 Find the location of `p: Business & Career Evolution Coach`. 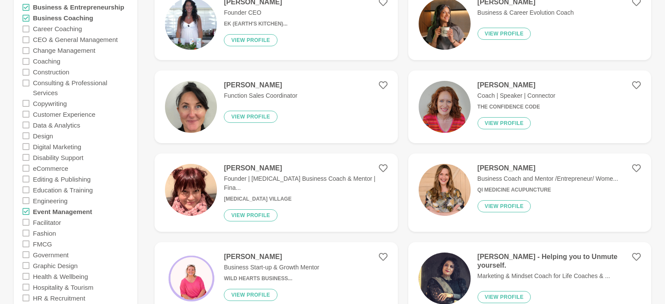

p: Business & Career Evolution Coach is located at coordinates (525, 13).